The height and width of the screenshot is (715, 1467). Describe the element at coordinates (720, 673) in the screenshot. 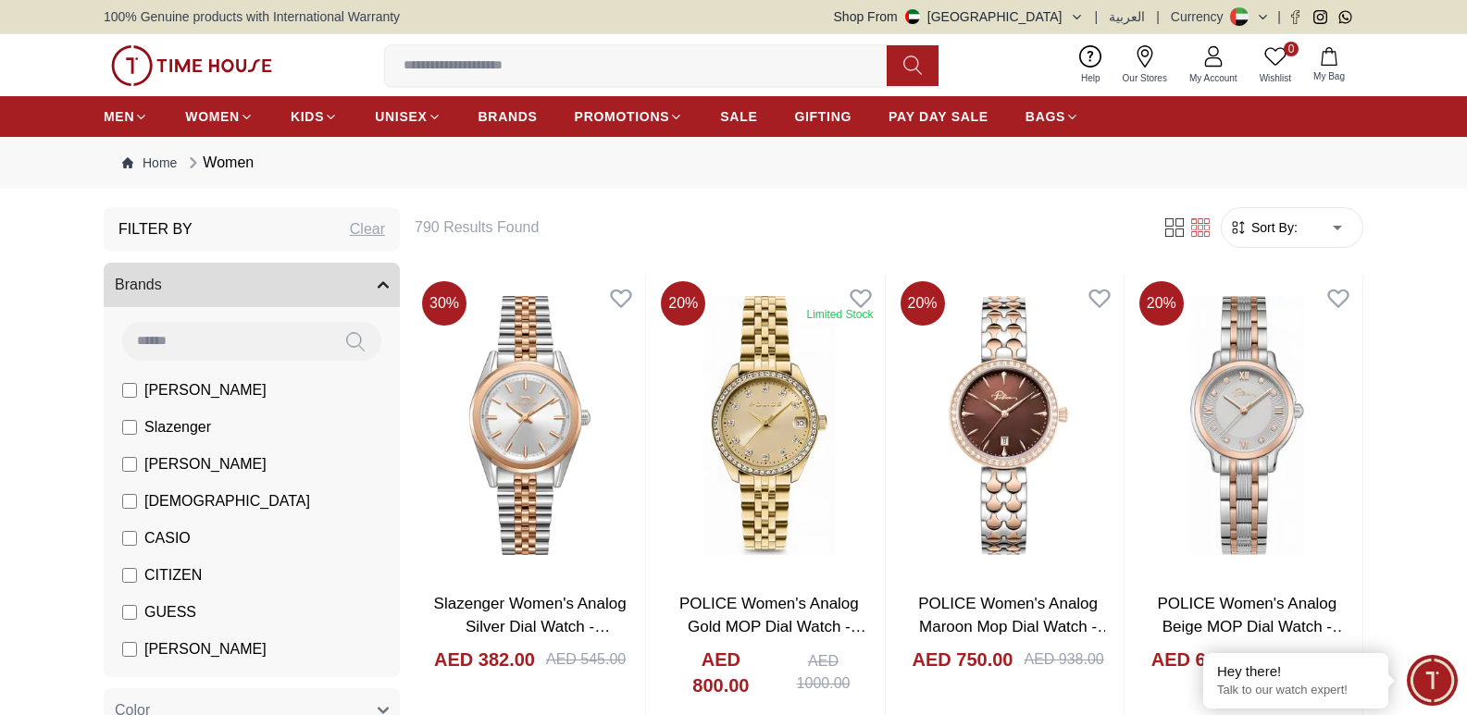

I see `h4: AED 800.00` at that location.